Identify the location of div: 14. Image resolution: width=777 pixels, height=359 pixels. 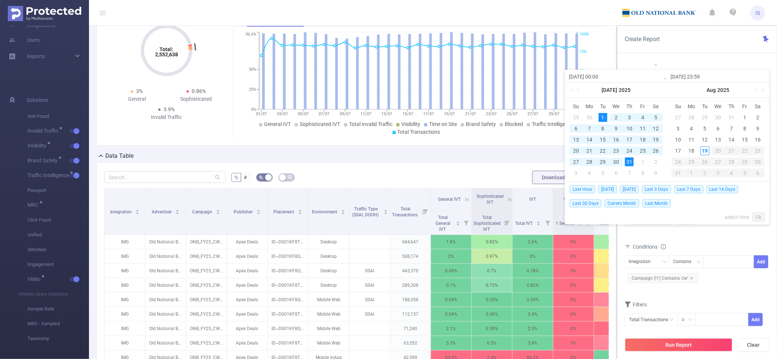
(731, 140).